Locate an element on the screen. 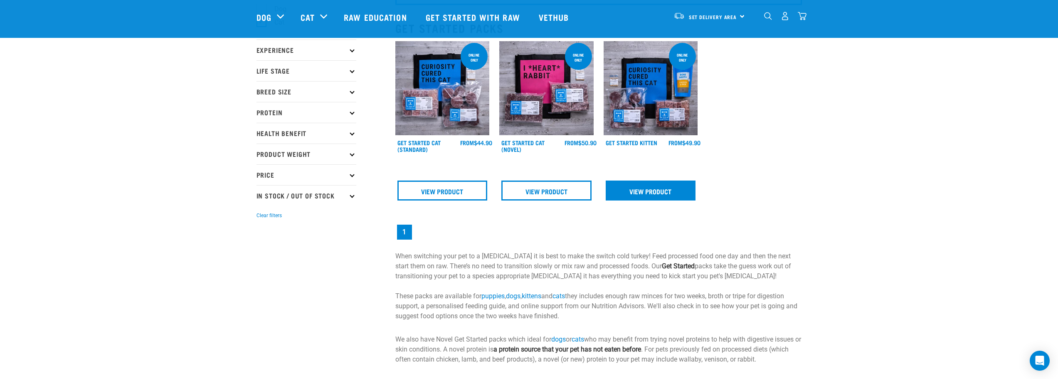 The height and width of the screenshot is (379, 1058). span: Set Delivery Area is located at coordinates (713, 17).